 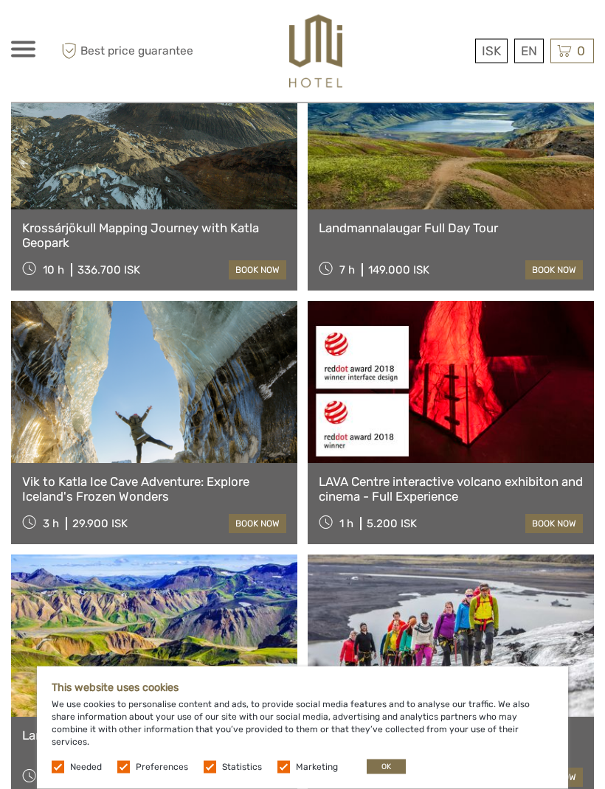 I want to click on span: 3 h, so click(x=51, y=525).